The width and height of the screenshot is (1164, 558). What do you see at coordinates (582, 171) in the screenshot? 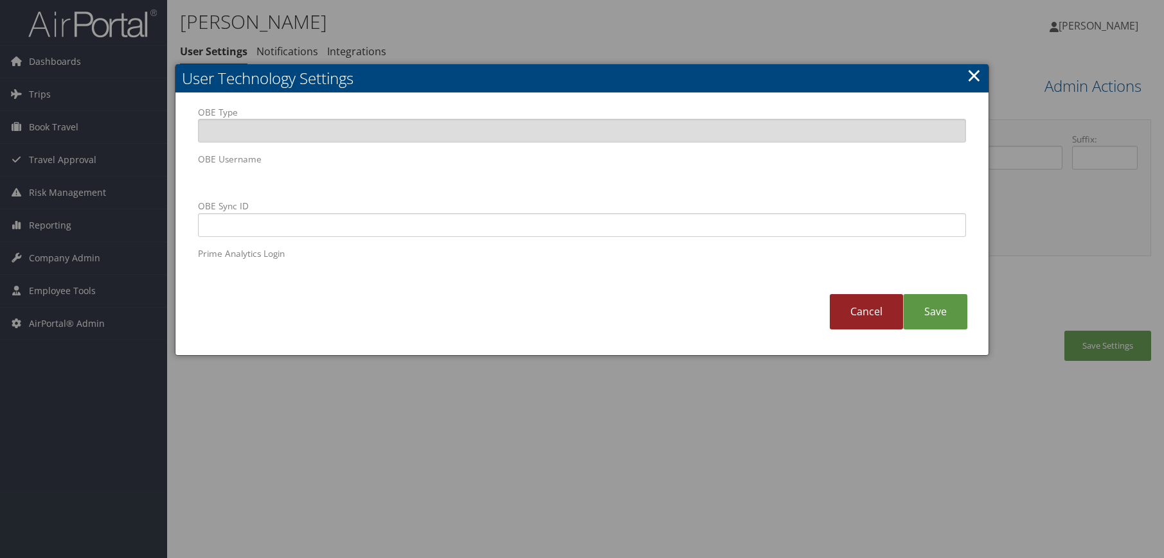
I see `label: OBE Username` at bounding box center [582, 171].